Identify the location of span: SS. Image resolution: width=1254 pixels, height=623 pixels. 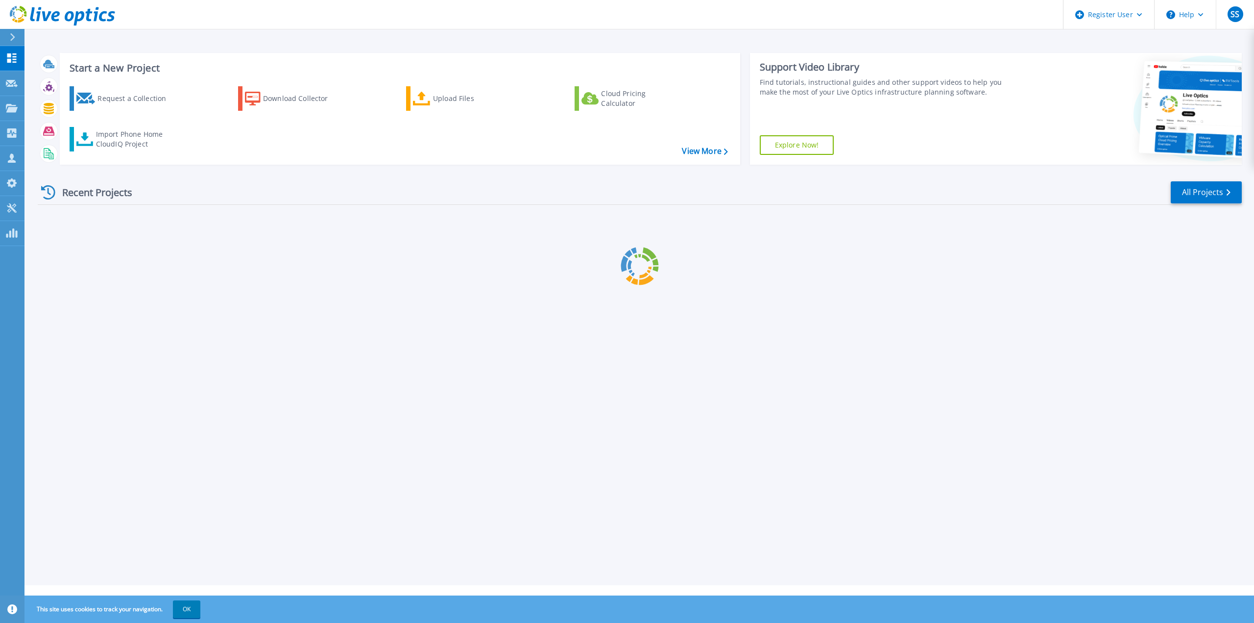
(1235, 14).